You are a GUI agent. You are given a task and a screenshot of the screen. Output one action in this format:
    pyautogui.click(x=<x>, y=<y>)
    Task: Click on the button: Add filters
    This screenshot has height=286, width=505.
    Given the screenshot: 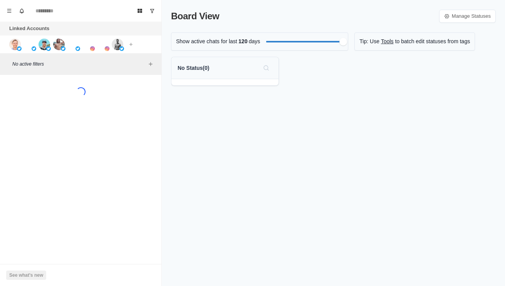 What is the action you would take?
    pyautogui.click(x=151, y=64)
    